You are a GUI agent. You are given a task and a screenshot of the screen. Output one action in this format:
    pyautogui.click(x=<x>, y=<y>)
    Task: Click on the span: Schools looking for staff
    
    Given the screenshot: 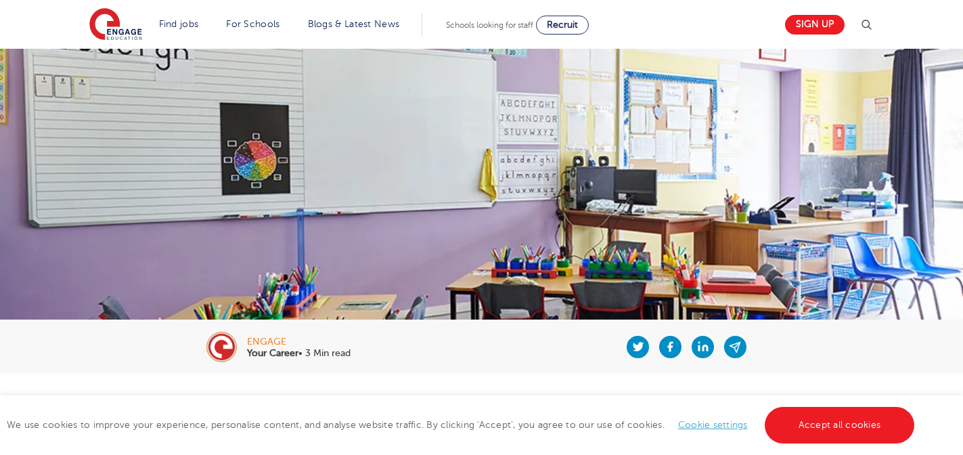 What is the action you would take?
    pyautogui.click(x=489, y=25)
    